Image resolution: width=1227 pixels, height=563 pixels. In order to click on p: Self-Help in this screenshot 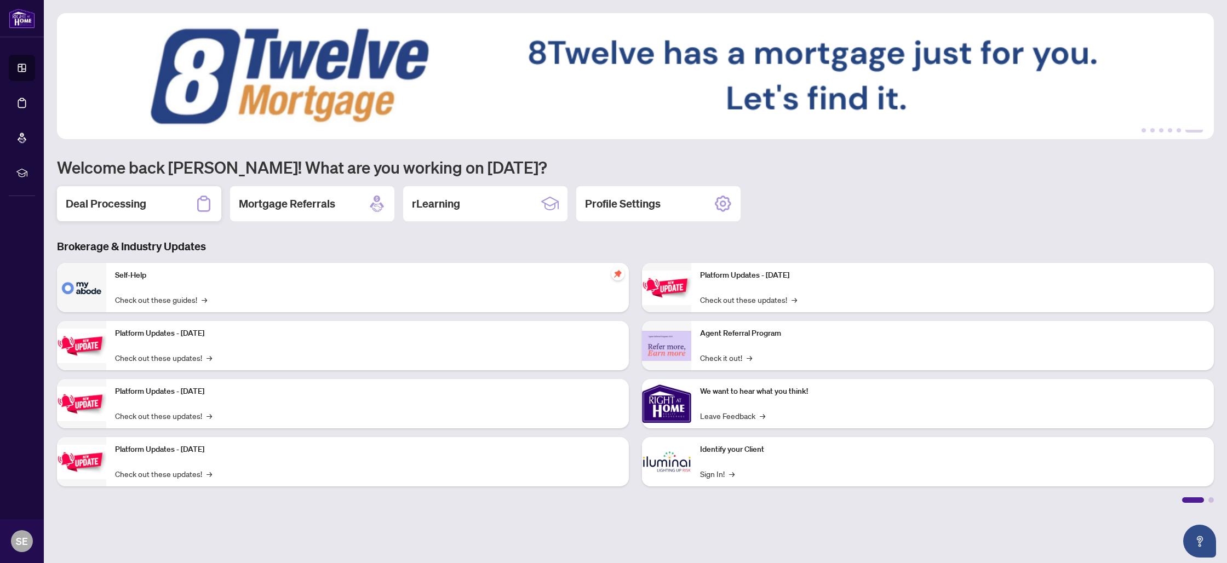, I will do `click(368, 276)`.